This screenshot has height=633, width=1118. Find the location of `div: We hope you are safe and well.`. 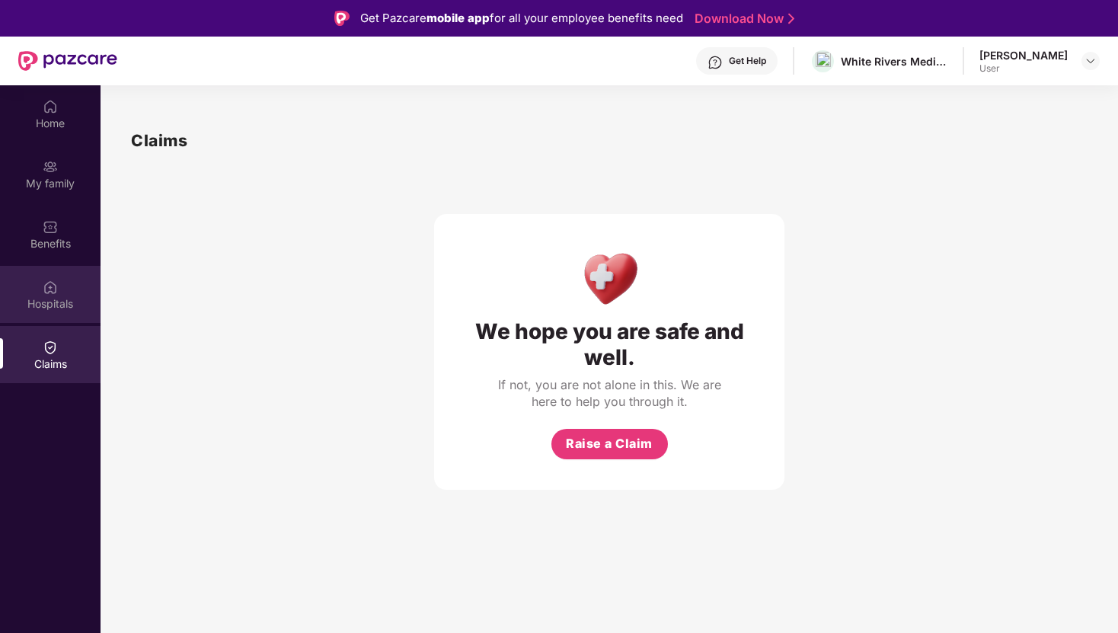

div: We hope you are safe and well. is located at coordinates (609, 344).